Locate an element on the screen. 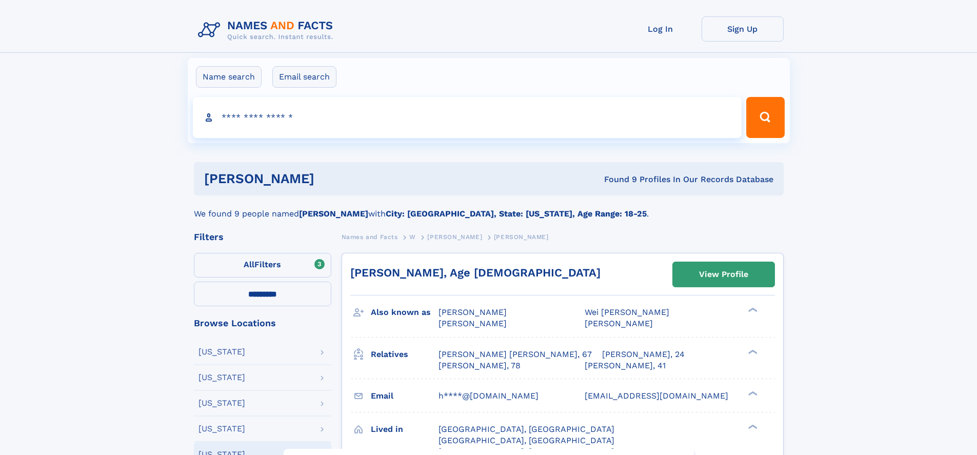 The width and height of the screenshot is (977, 455). a: Names and Facts is located at coordinates (370, 236).